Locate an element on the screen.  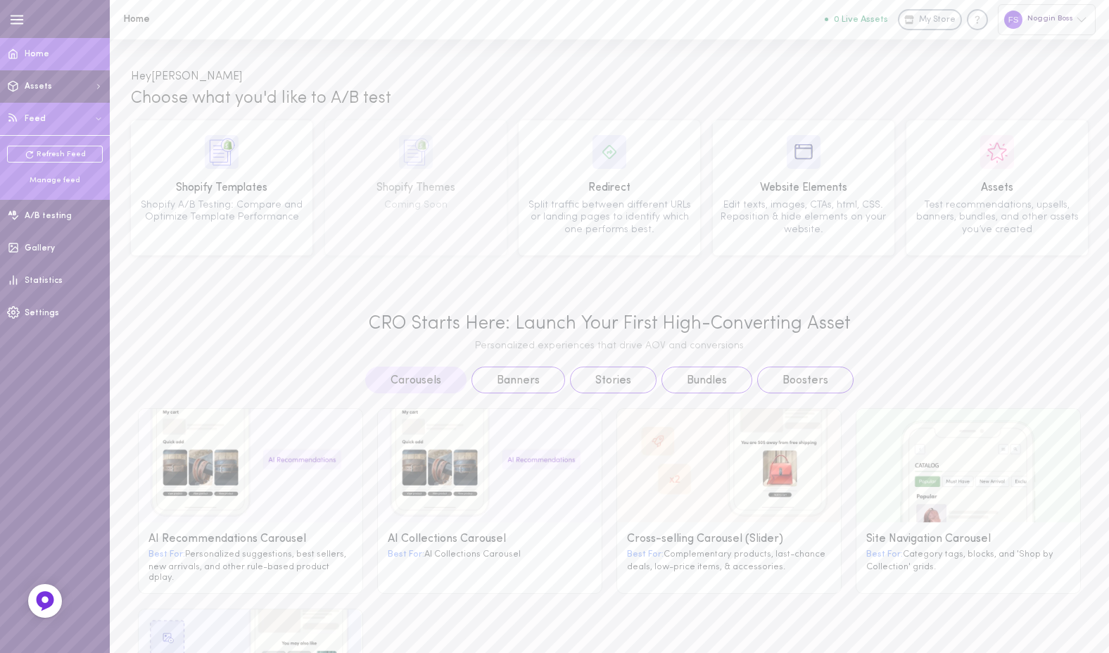
div: Shopify Templates is located at coordinates (222, 188).